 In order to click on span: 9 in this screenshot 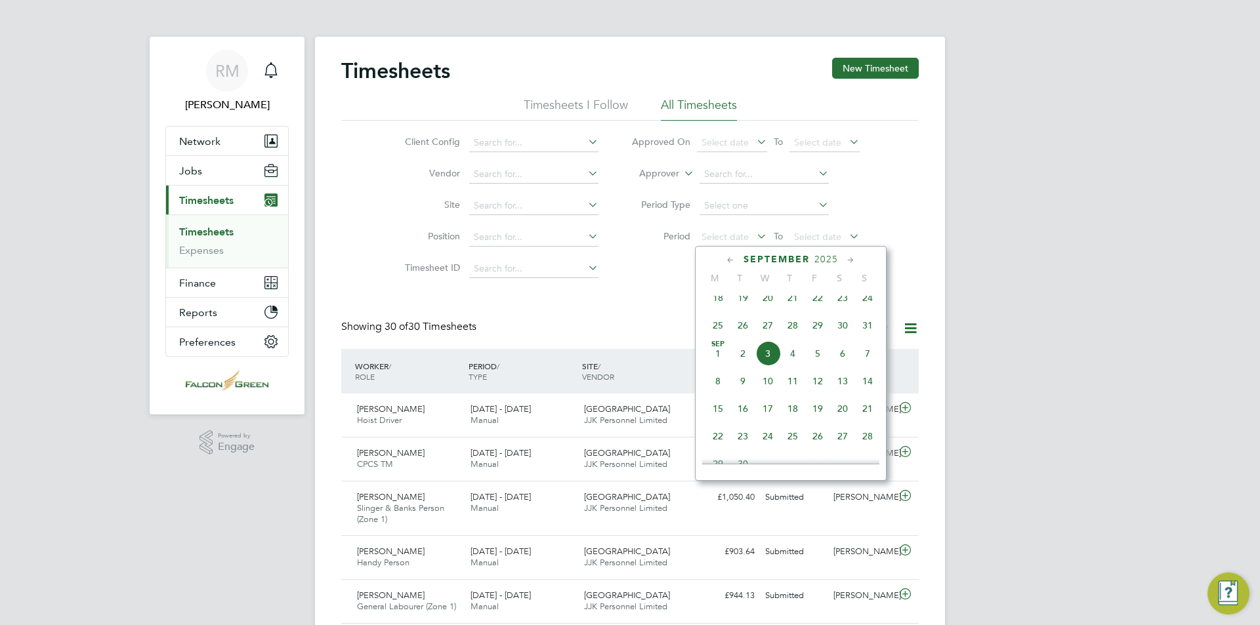, I will do `click(743, 381)`.